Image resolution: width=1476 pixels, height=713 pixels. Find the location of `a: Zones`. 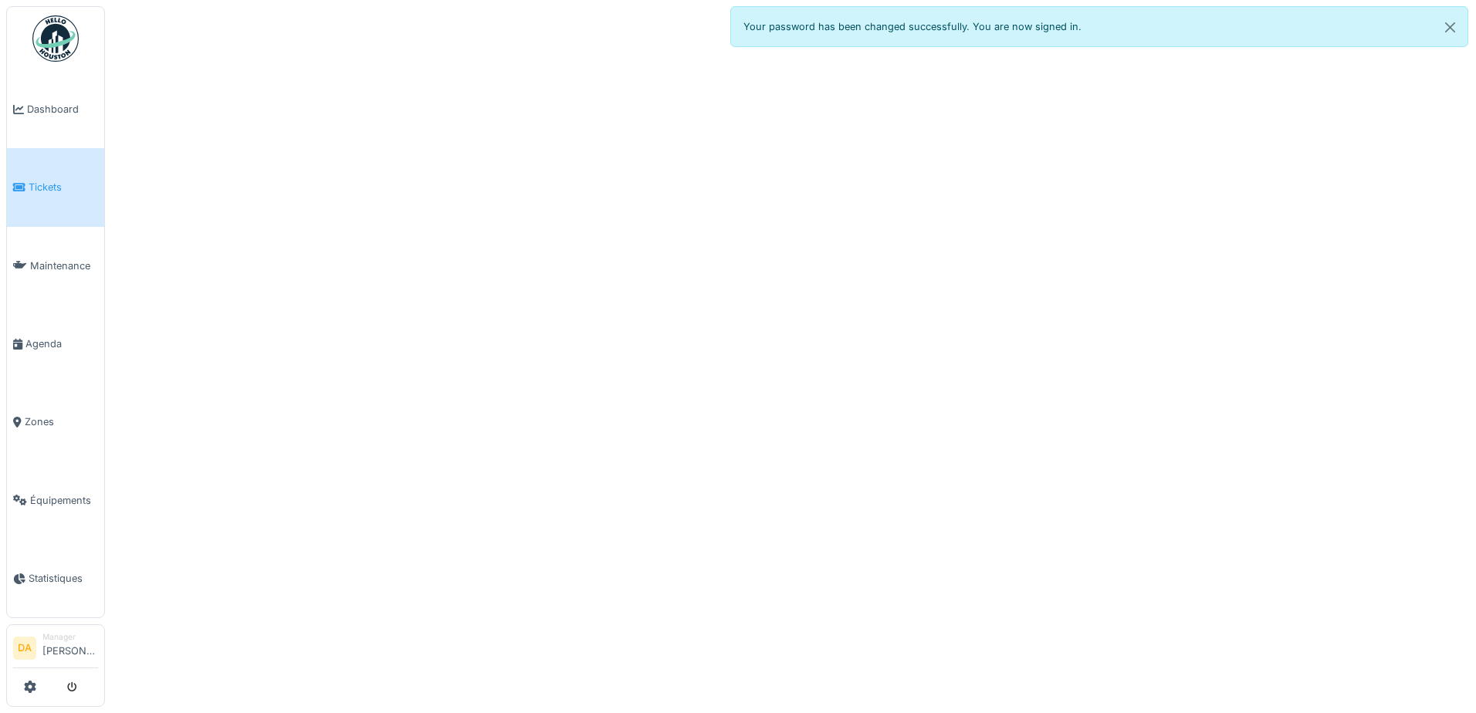

a: Zones is located at coordinates (56, 421).